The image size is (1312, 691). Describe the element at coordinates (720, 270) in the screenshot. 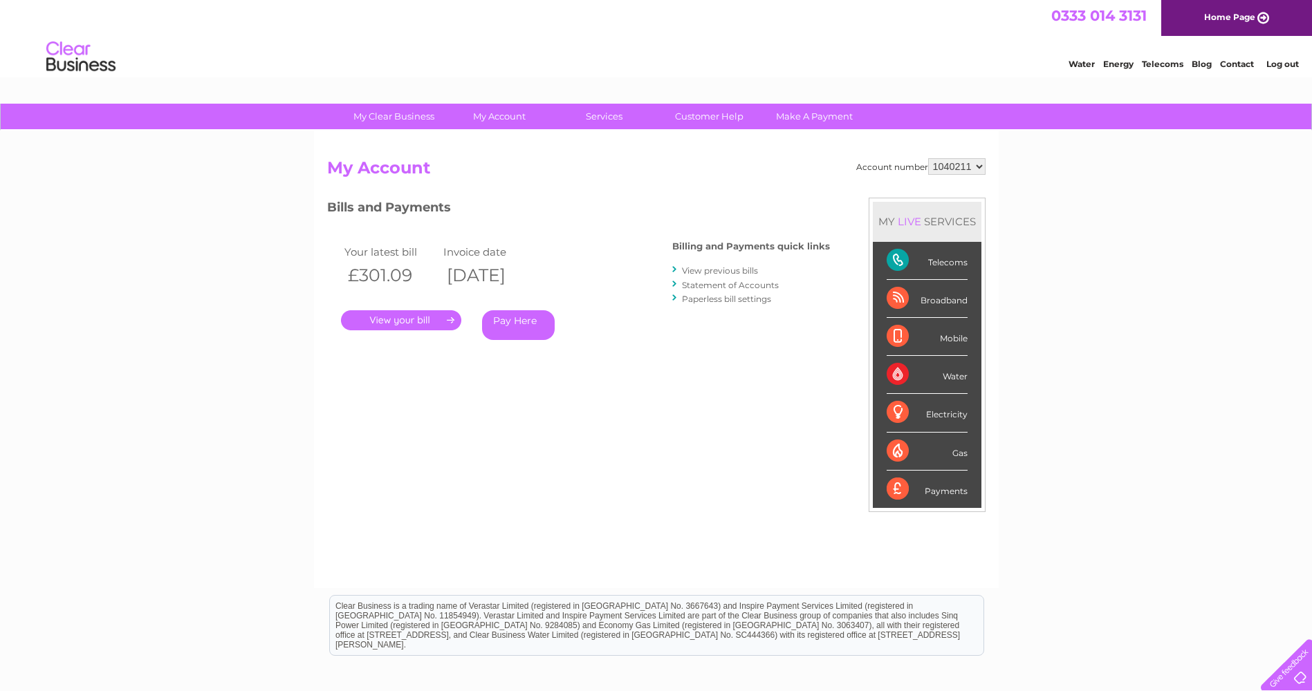

I see `a: View previous bills` at that location.